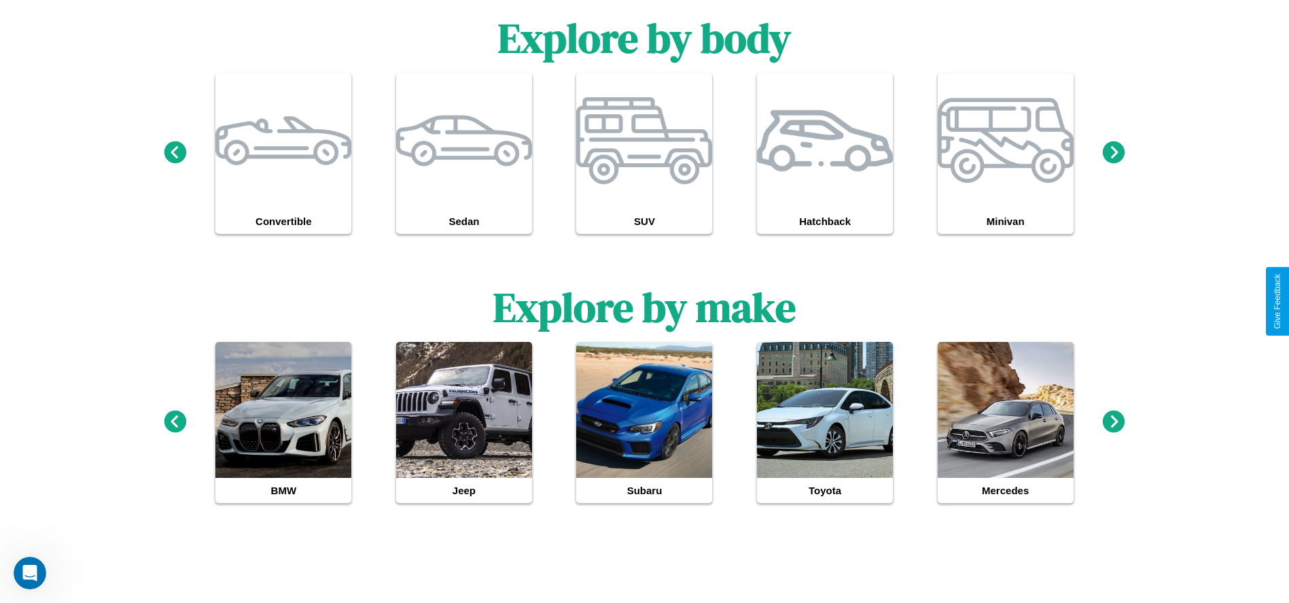 This screenshot has width=1289, height=603. Describe the element at coordinates (1277, 301) in the screenshot. I see `div: Give Feedback` at that location.